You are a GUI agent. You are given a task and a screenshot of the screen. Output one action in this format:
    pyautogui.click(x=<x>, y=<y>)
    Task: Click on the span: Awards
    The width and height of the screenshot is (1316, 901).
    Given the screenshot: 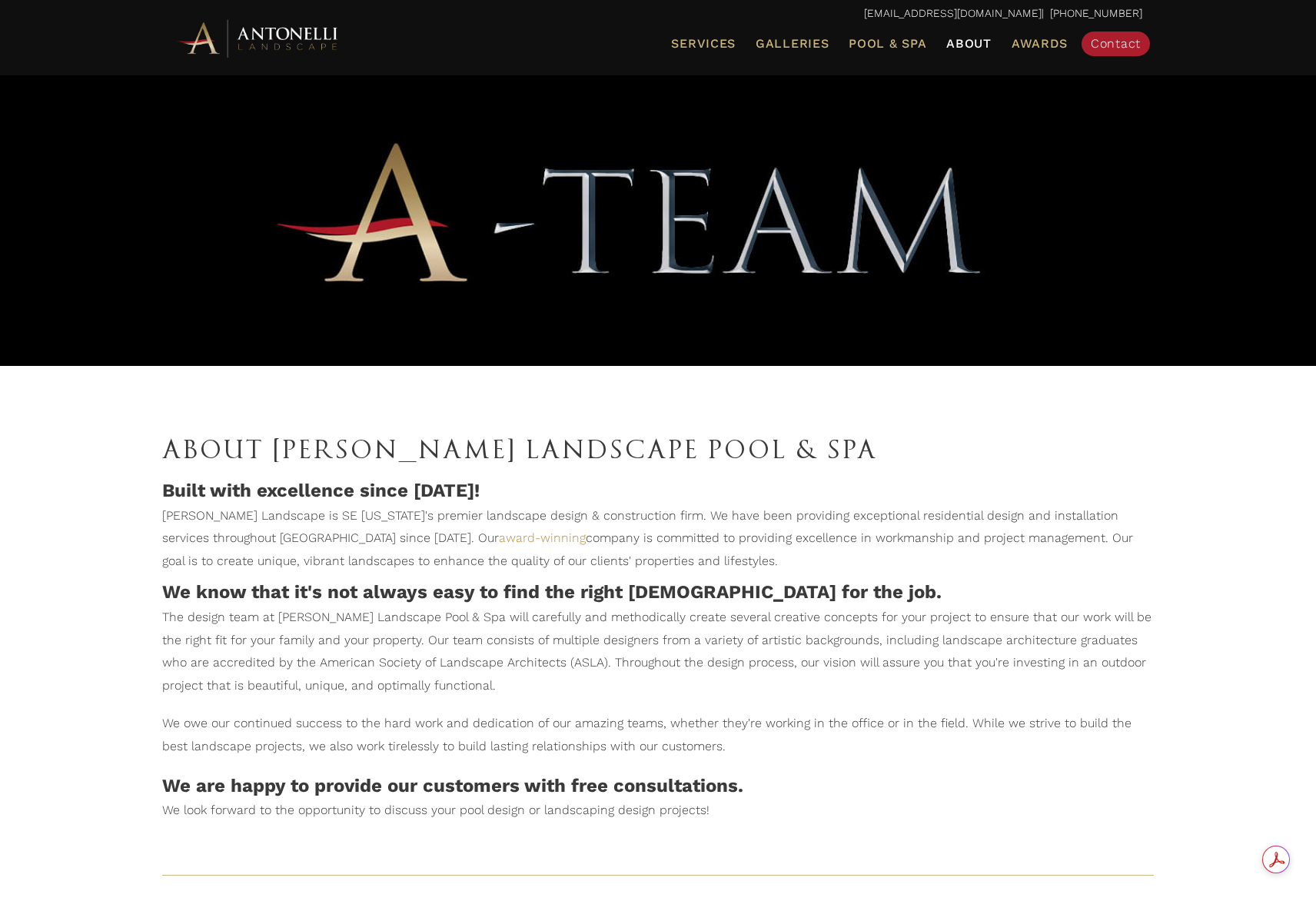 What is the action you would take?
    pyautogui.click(x=1040, y=43)
    